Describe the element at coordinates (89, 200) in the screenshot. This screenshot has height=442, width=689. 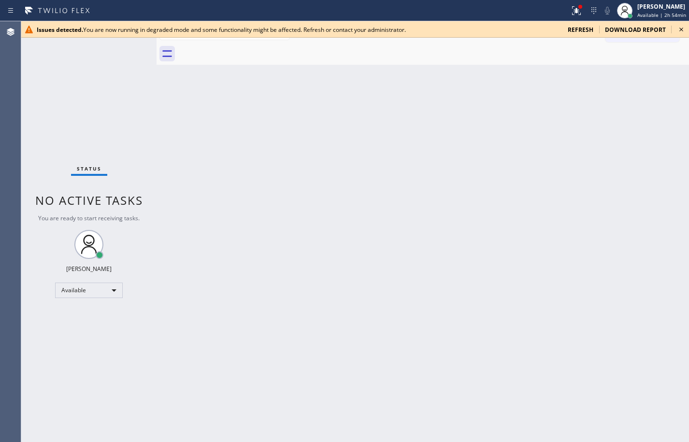
I see `span: No active tasks` at that location.